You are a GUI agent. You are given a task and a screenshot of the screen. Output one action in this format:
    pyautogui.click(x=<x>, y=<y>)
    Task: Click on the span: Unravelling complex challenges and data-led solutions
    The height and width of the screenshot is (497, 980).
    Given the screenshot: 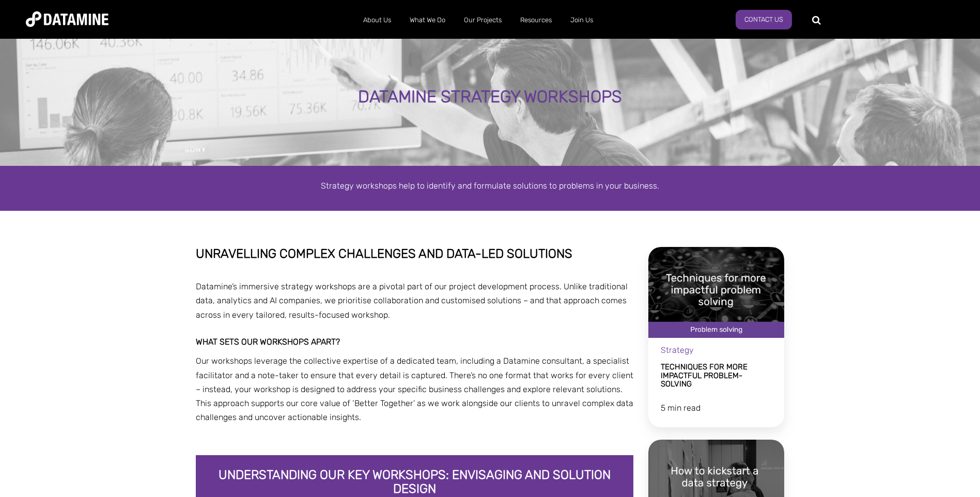 What is the action you would take?
    pyautogui.click(x=384, y=254)
    